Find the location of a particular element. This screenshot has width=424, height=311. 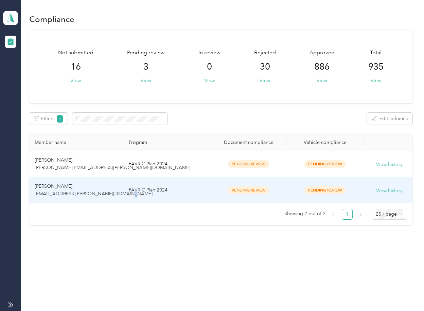

th: Member name is located at coordinates (76, 143).